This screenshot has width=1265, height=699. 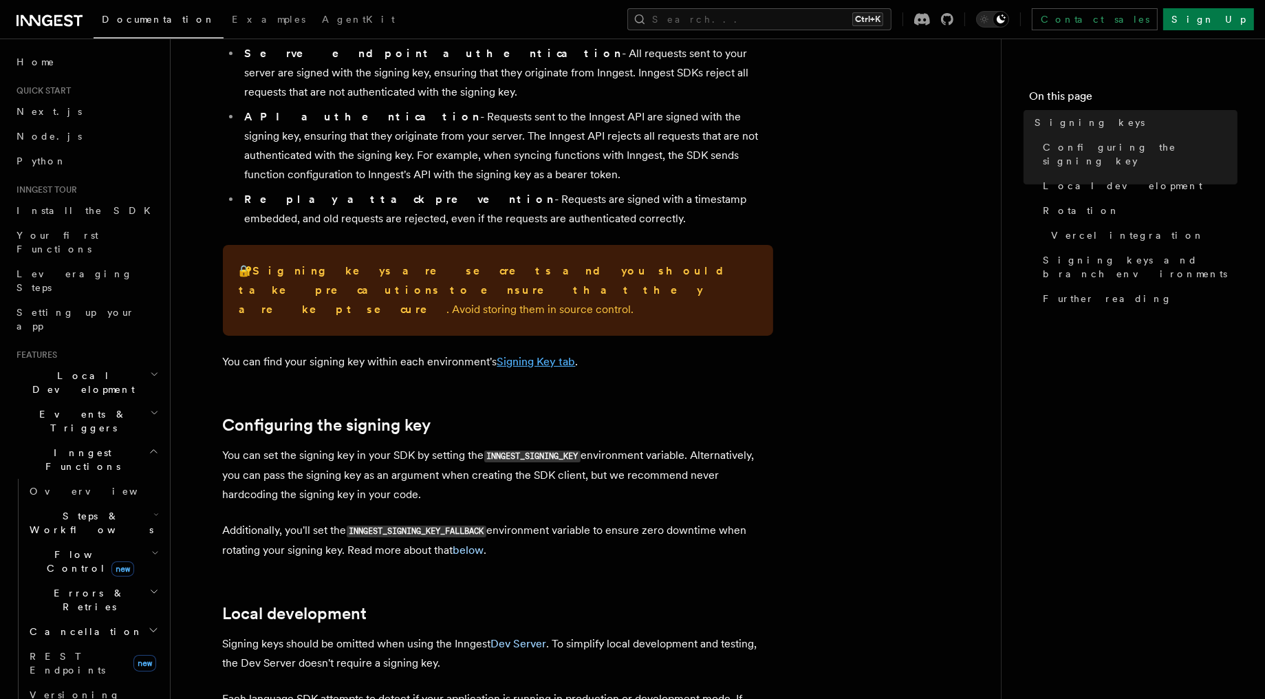 I want to click on button: Flow Controlnew, so click(x=93, y=561).